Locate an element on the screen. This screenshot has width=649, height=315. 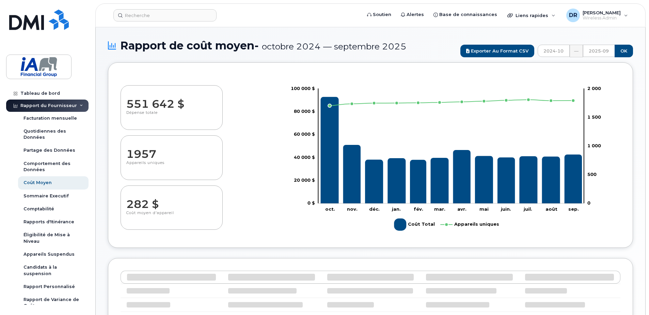
tspan: 40 000 $ is located at coordinates (304, 157).